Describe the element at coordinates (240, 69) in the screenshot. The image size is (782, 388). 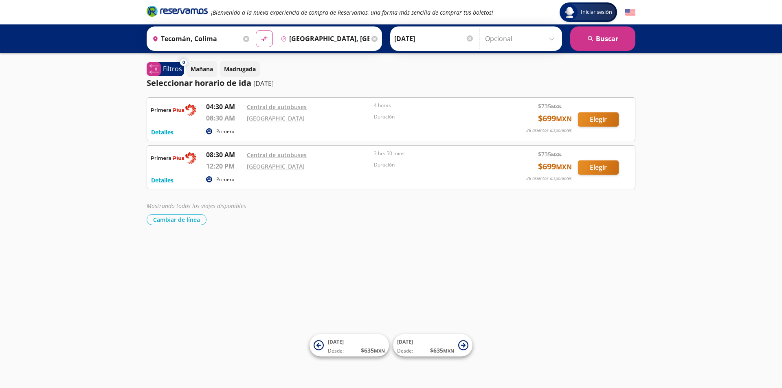
I see `button: Madrugada` at that location.